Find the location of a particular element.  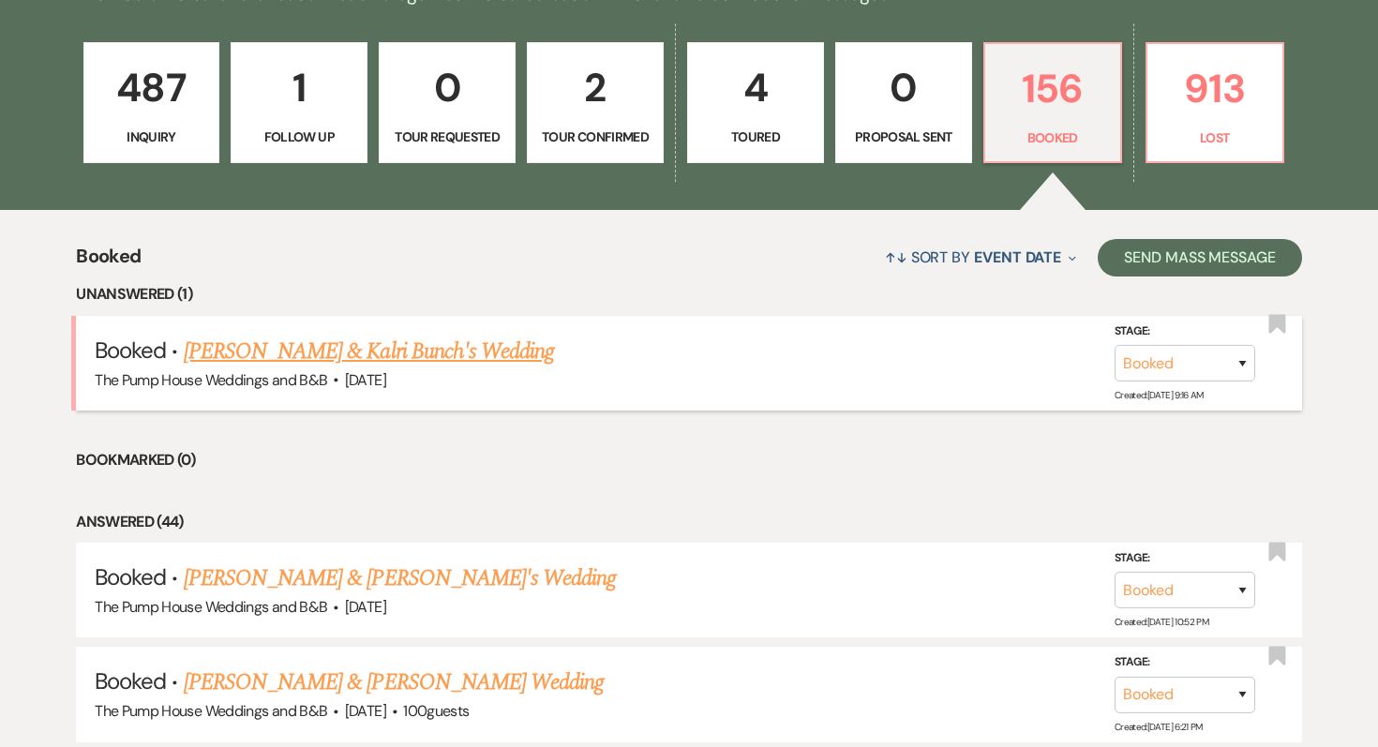

a: 156Booked is located at coordinates (1052, 103).